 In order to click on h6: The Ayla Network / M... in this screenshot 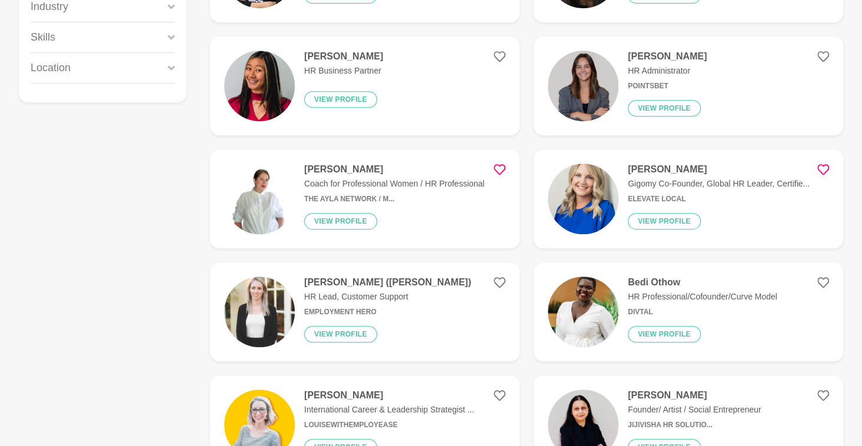, I will do `click(394, 199)`.